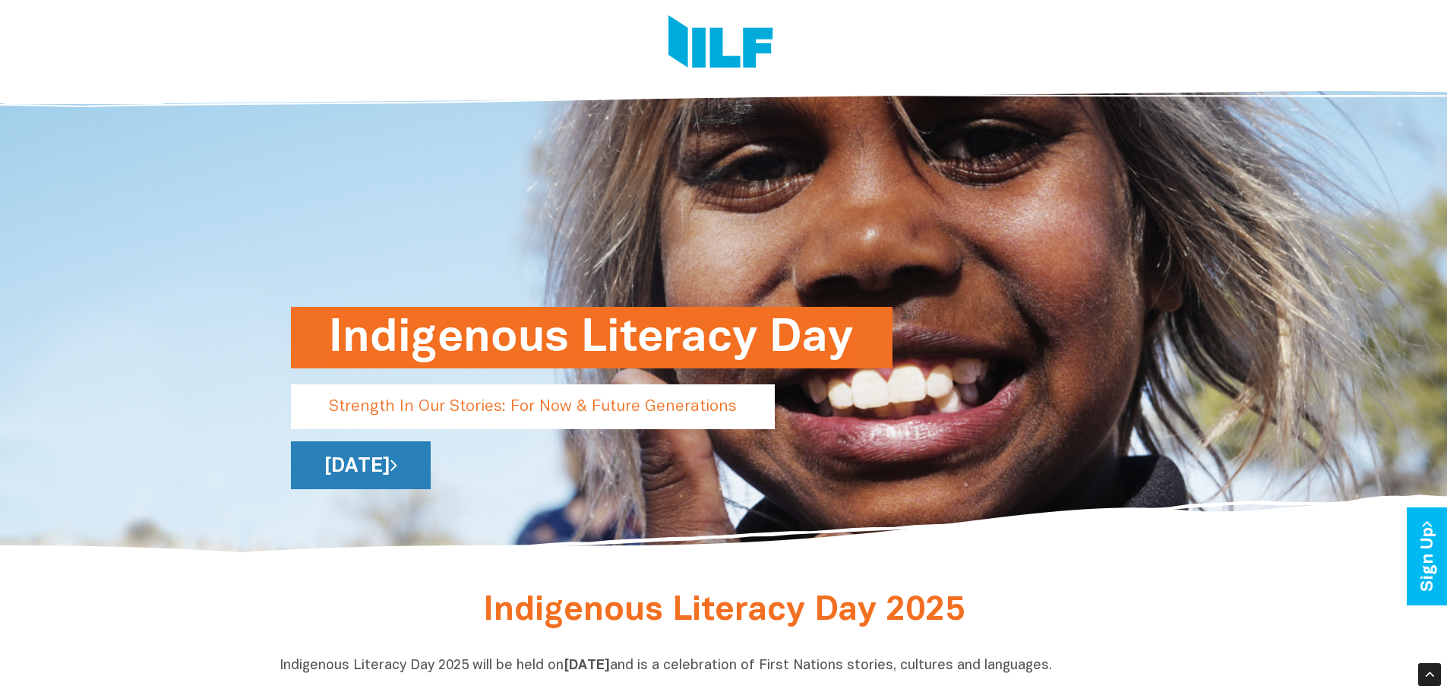 The image size is (1447, 692). What do you see at coordinates (1429, 674) in the screenshot?
I see `div: Scroll Back to Top` at bounding box center [1429, 674].